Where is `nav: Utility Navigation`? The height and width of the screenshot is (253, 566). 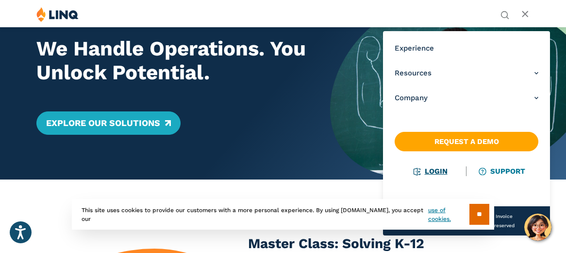
nav: Utility Navigation is located at coordinates (505, 13).